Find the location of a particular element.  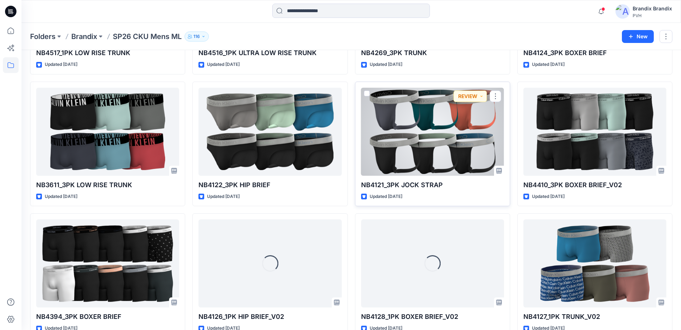

p: NB4121_3PK JOCK STRAP is located at coordinates (432, 185).